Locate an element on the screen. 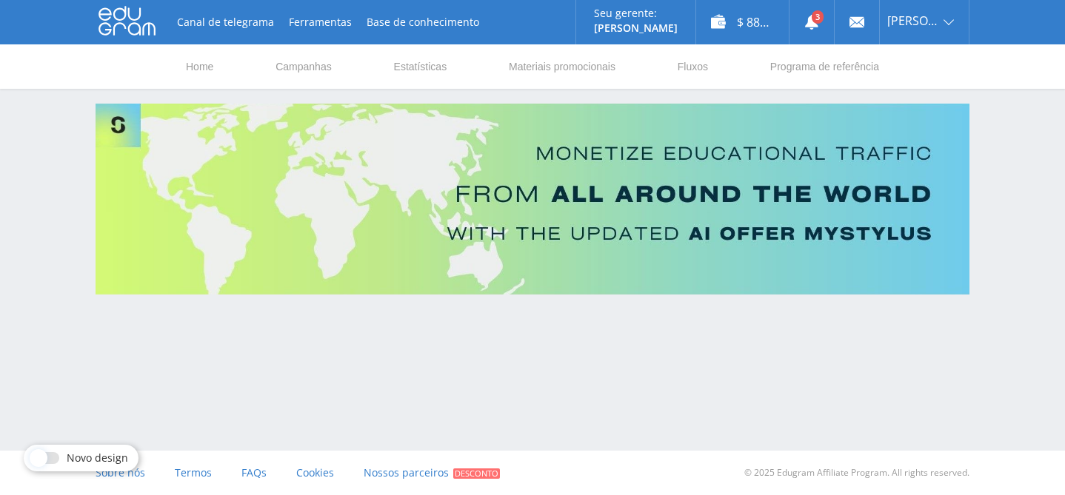 This screenshot has height=495, width=1065. div: © 2025 Edugram Affiliate Program. All rights reserved. is located at coordinates (754, 473).